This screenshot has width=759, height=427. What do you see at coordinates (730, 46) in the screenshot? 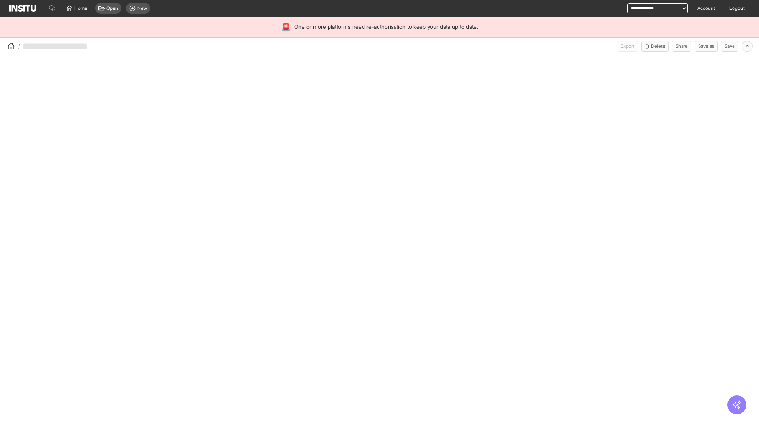
I see `button: Save` at bounding box center [730, 46].